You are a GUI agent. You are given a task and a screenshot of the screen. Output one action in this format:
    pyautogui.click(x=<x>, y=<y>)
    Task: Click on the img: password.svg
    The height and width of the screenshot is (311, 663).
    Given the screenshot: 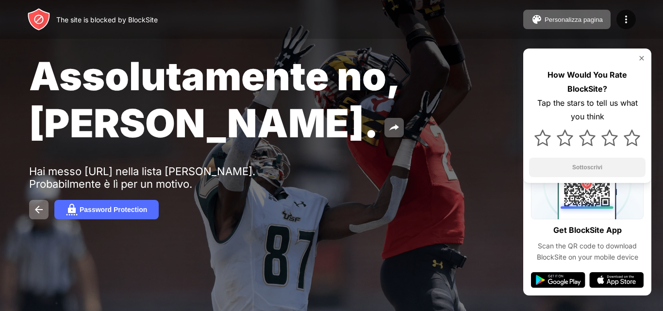 What is the action you would take?
    pyautogui.click(x=72, y=210)
    